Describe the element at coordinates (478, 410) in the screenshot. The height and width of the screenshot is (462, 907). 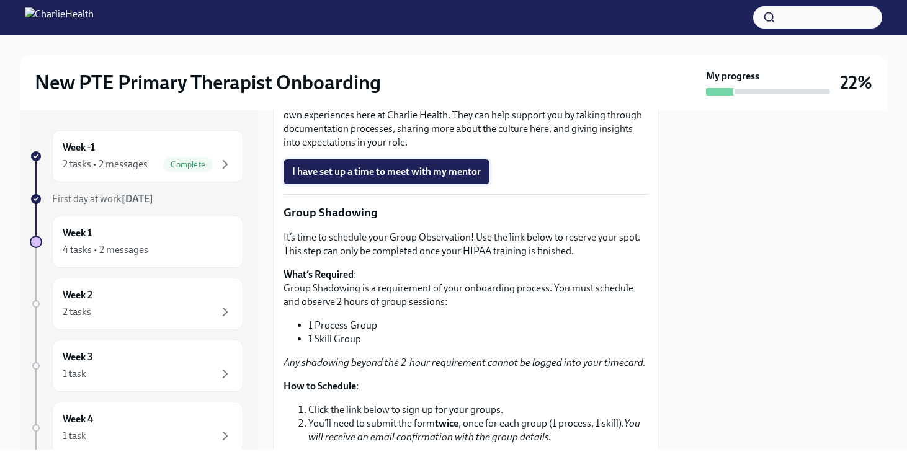
I see `li: Click the link below to sign up for your groups.` at that location.